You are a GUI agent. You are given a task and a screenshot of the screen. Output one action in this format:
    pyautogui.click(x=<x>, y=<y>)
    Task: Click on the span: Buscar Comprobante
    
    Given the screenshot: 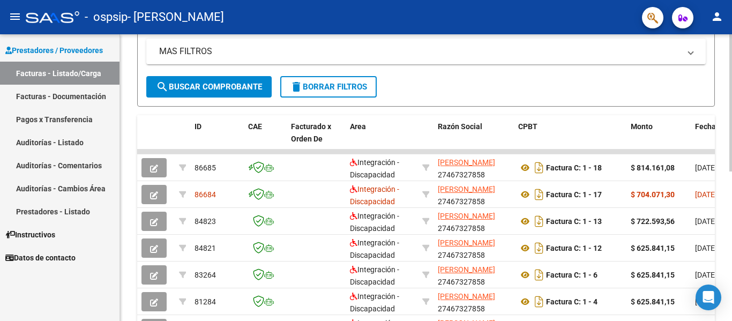 What is the action you would take?
    pyautogui.click(x=209, y=87)
    